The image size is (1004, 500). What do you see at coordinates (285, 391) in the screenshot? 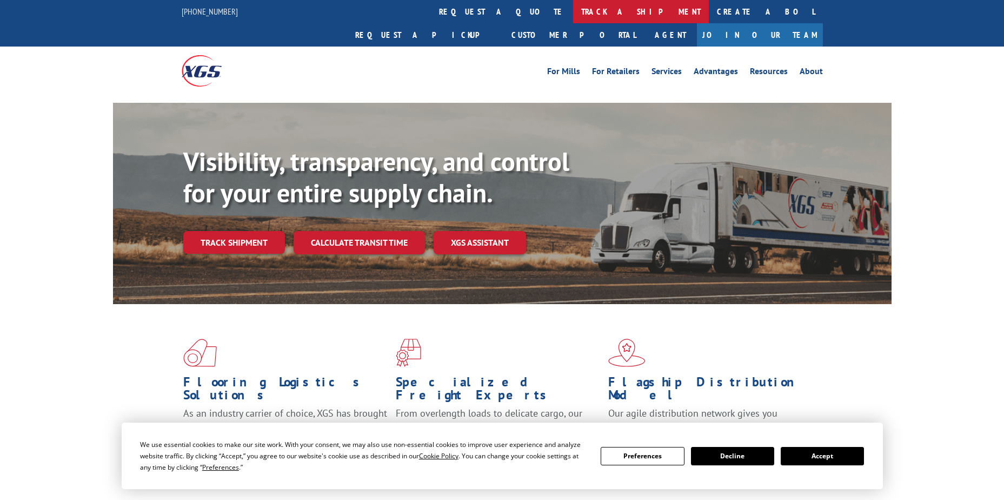
I see `h1: Flooring Logistics Solutions` at bounding box center [285, 391].